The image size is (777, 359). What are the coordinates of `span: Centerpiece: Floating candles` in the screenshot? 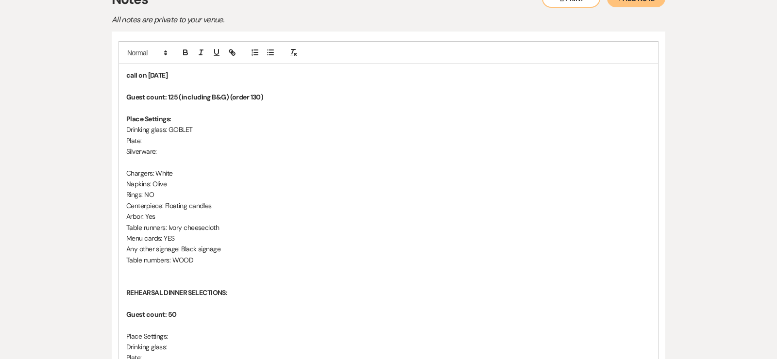 It's located at (169, 206).